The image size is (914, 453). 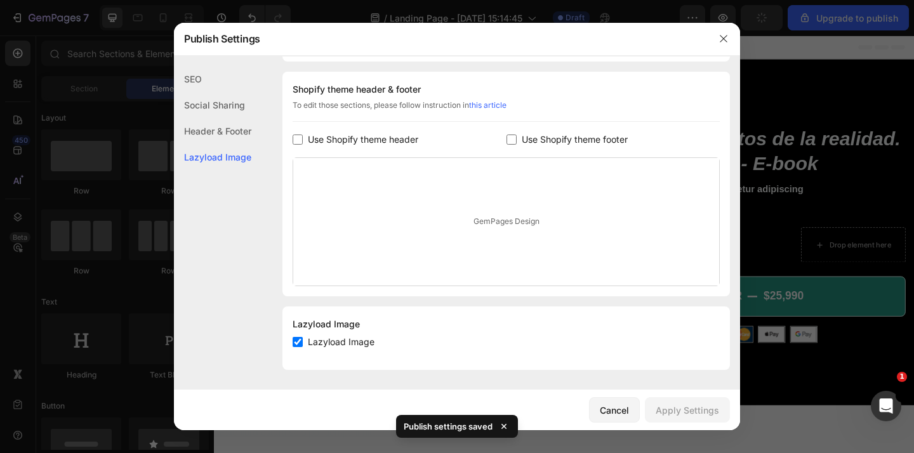 I want to click on div: Drop element here, so click(x=703, y=228).